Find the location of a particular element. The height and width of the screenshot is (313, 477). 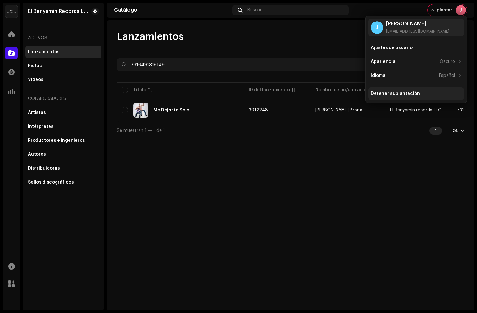

img: 02a7c2d3-3c89-4098-b12f-2ff2945c95ee is located at coordinates (11, 11).